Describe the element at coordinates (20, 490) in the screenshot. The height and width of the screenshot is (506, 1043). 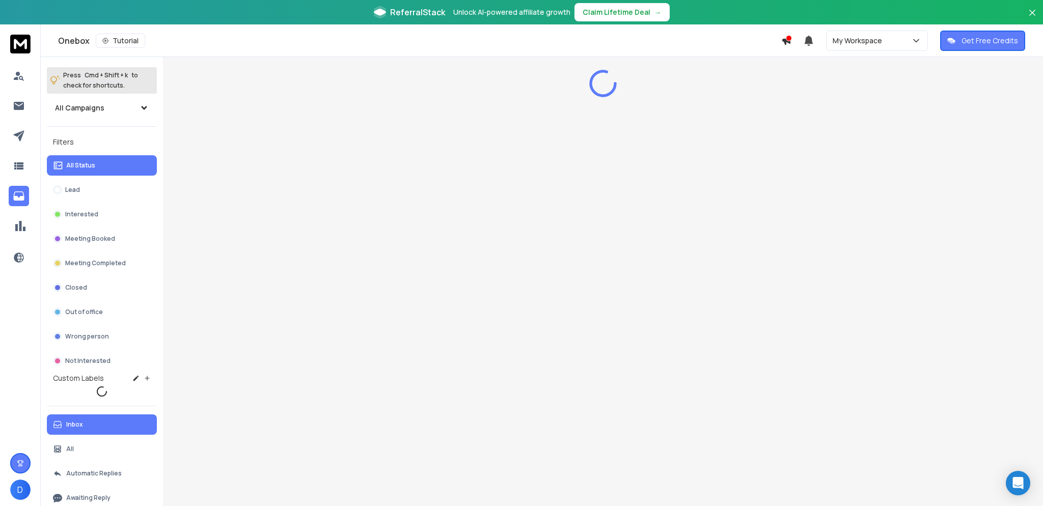
I see `button: D` at that location.